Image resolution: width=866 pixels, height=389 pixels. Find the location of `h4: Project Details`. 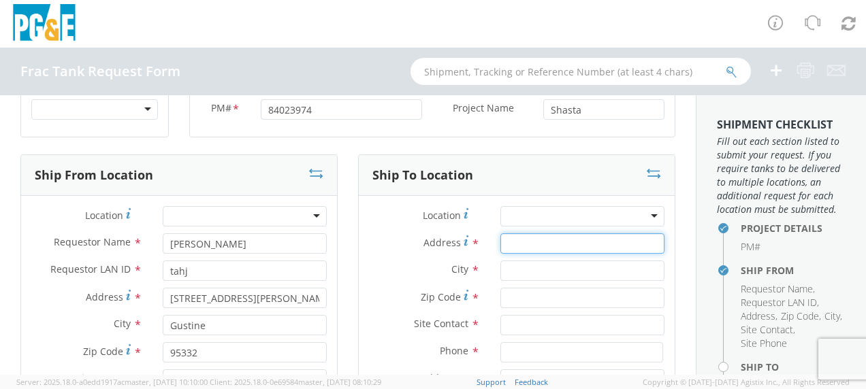

h4: Project Details is located at coordinates (793, 228).